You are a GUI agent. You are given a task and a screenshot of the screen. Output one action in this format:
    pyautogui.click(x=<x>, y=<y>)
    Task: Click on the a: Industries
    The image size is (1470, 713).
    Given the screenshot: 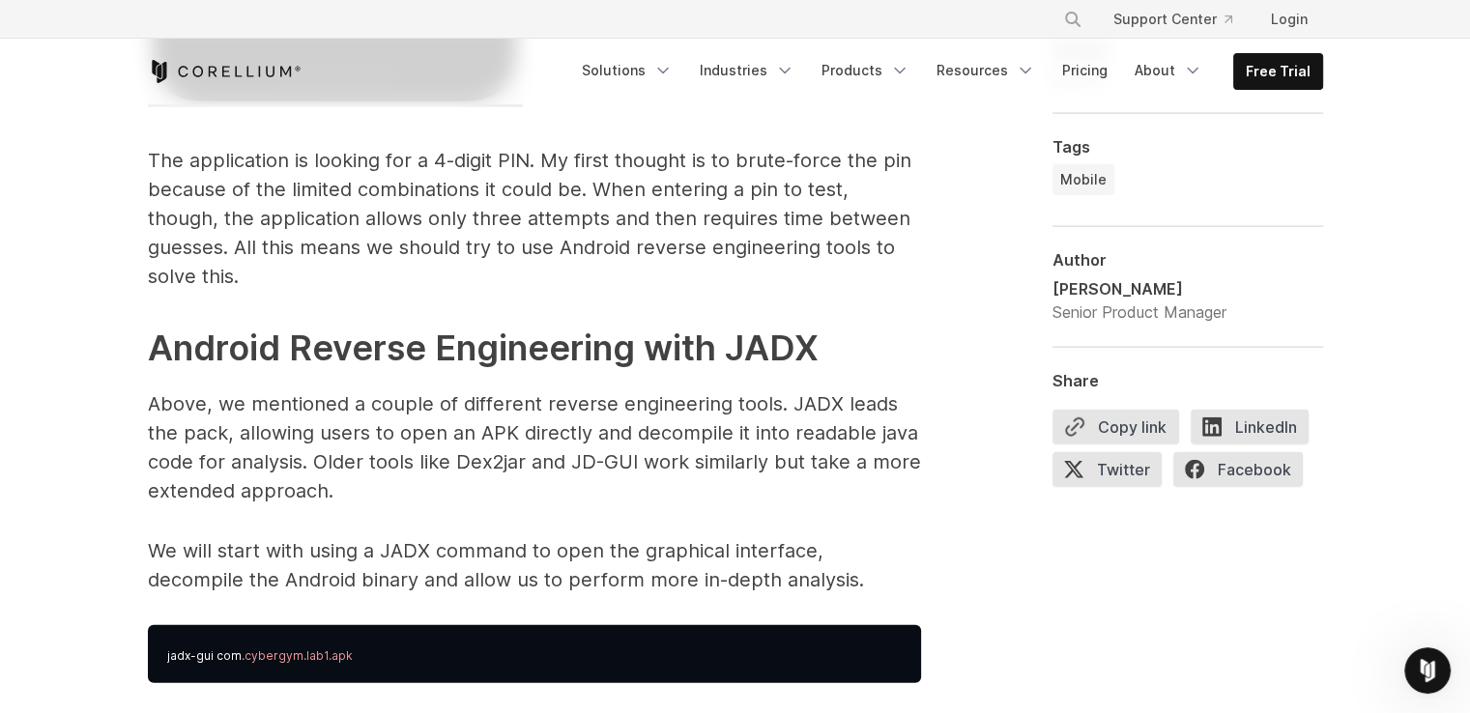 What is the action you would take?
    pyautogui.click(x=747, y=71)
    